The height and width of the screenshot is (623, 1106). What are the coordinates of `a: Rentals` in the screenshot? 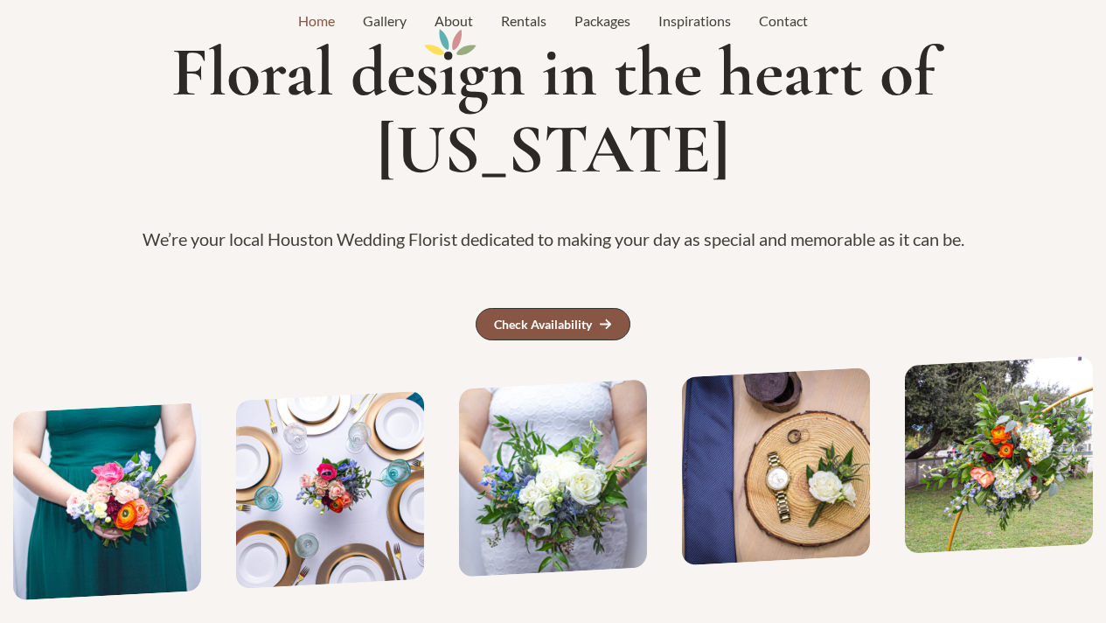 It's located at (524, 21).